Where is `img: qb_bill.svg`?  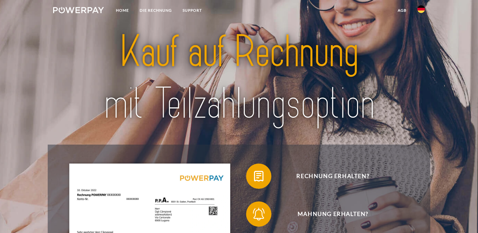 img: qb_bill.svg is located at coordinates (259, 176).